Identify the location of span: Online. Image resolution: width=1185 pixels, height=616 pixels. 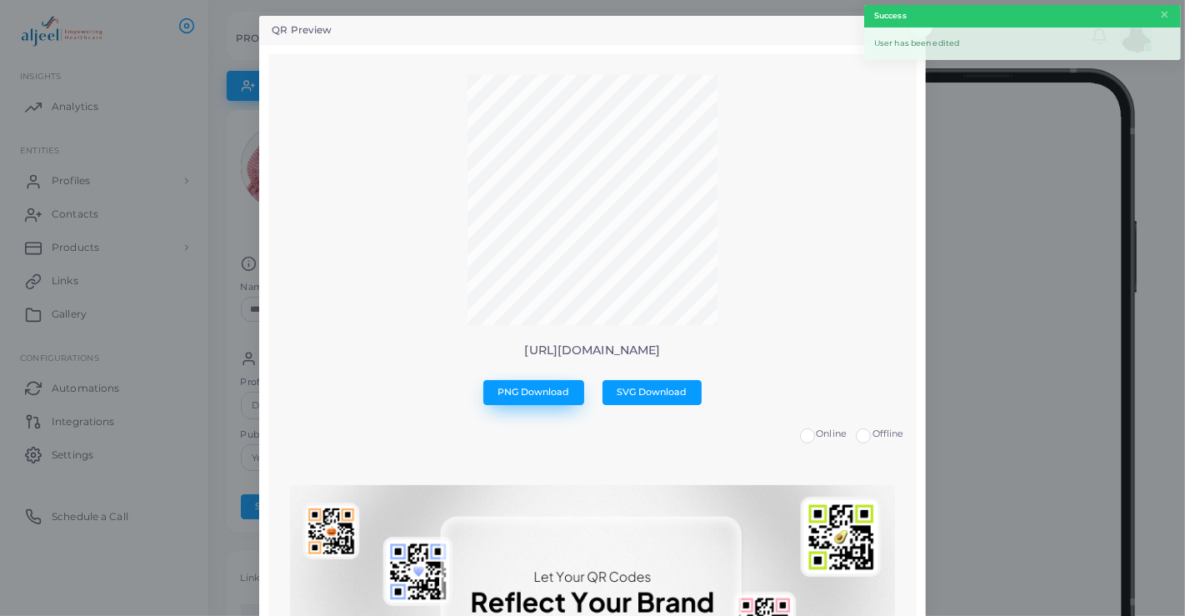
(831, 433).